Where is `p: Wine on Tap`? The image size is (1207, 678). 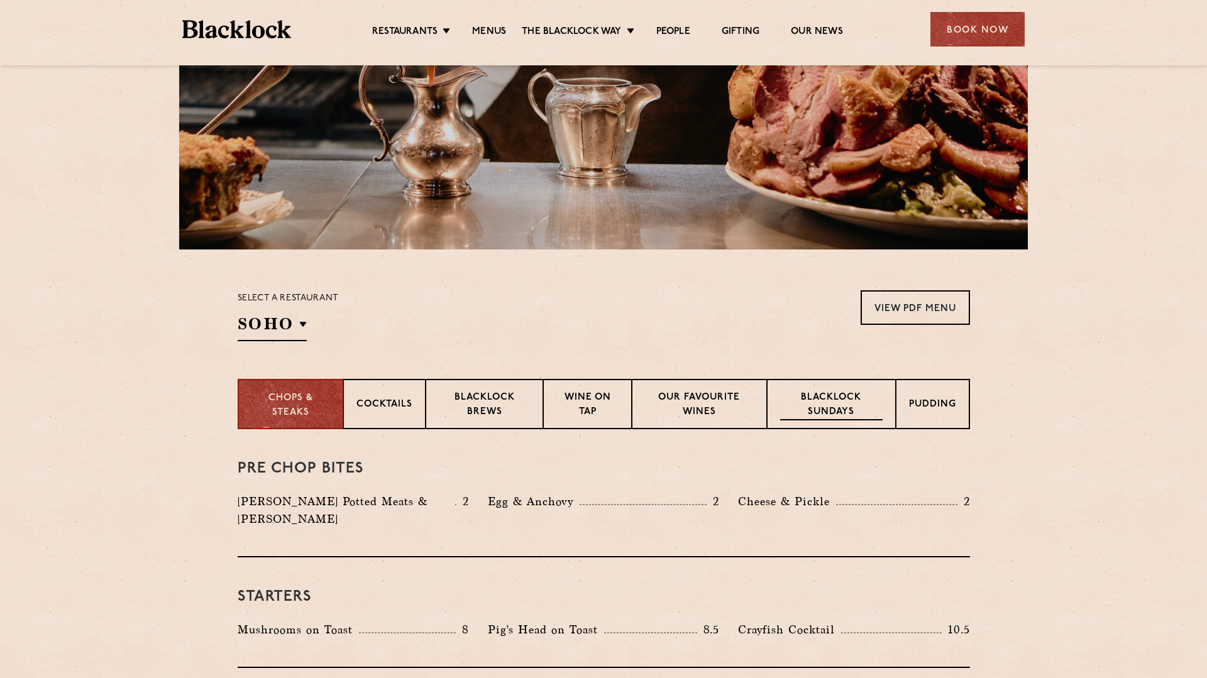
p: Wine on Tap is located at coordinates (587, 405).